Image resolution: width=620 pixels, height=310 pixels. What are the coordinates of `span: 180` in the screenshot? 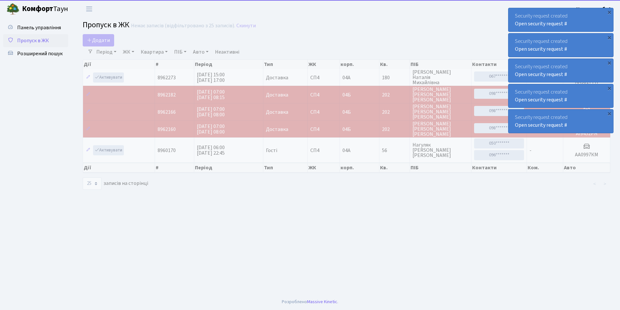 It's located at (395, 78).